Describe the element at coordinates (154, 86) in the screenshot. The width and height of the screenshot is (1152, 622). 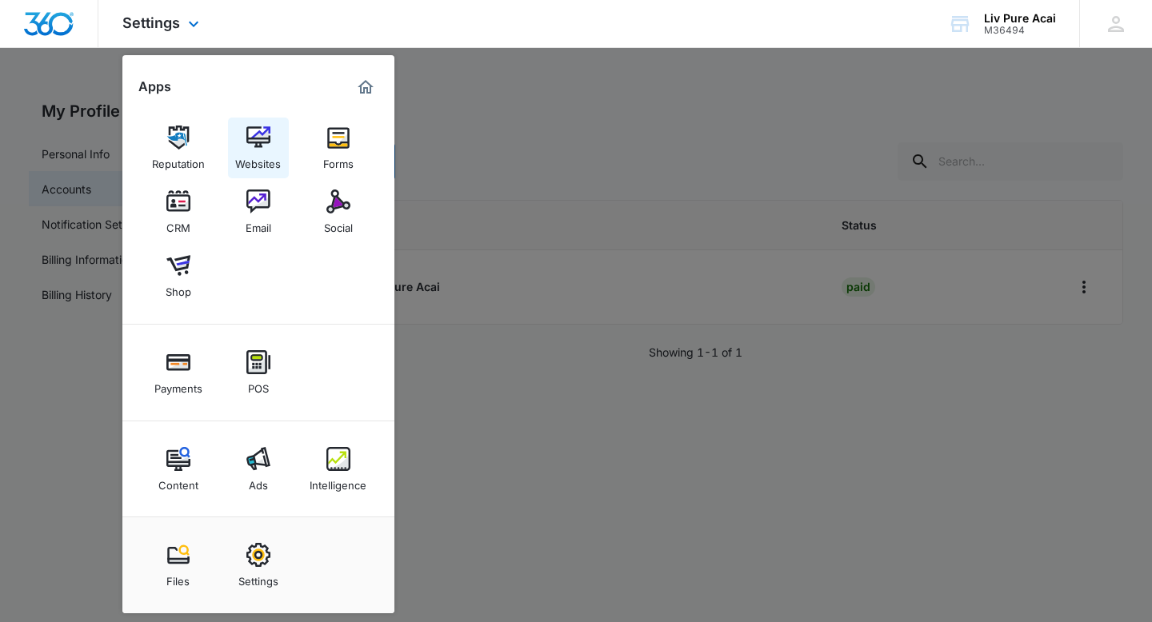
I see `h2: Apps` at that location.